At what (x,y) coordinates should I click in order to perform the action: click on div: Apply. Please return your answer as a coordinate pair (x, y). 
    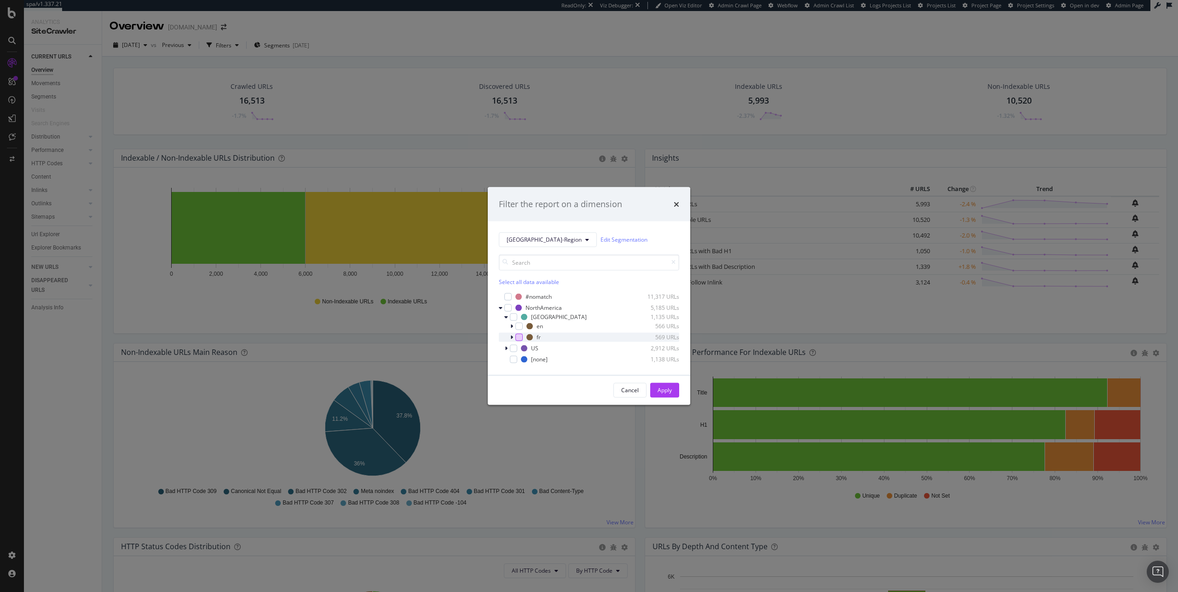
    Looking at the image, I should click on (665, 390).